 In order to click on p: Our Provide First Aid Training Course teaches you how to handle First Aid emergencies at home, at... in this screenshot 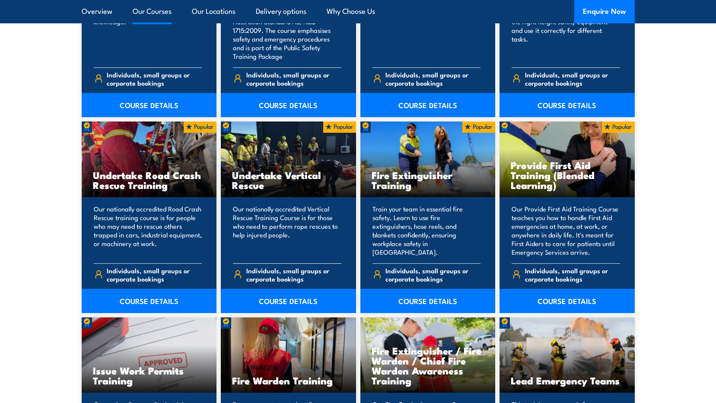, I will do `click(566, 230)`.